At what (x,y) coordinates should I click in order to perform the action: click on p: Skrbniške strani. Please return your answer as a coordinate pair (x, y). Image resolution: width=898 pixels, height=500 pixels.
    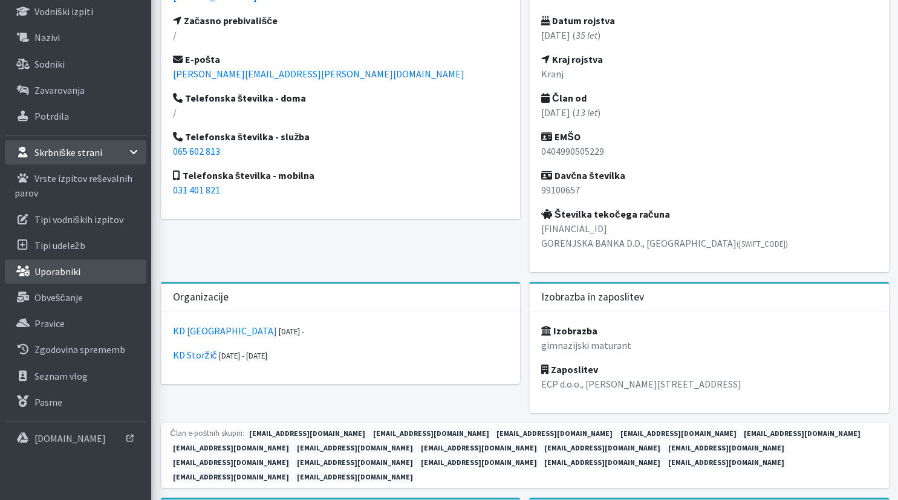
    Looking at the image, I should click on (68, 152).